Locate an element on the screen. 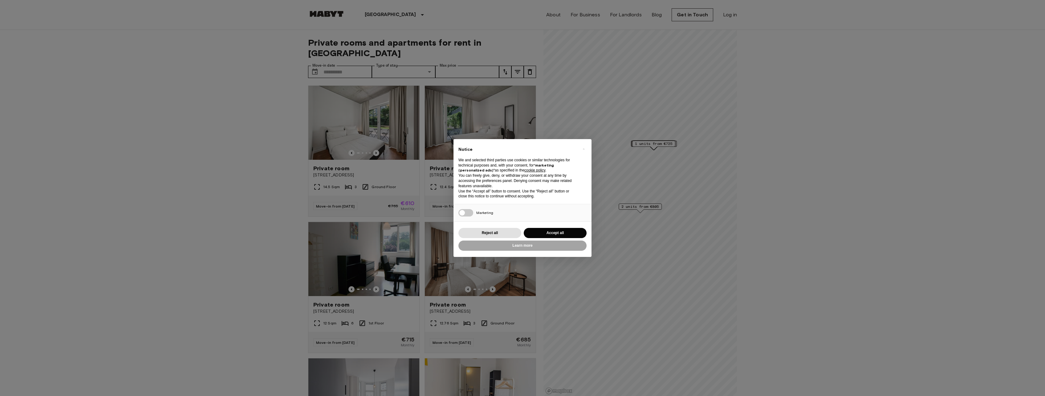 This screenshot has height=396, width=1045. p: You can freely give, deny, or withdraw your consent at any time by accessing the preferences pane... is located at coordinates (518, 181).